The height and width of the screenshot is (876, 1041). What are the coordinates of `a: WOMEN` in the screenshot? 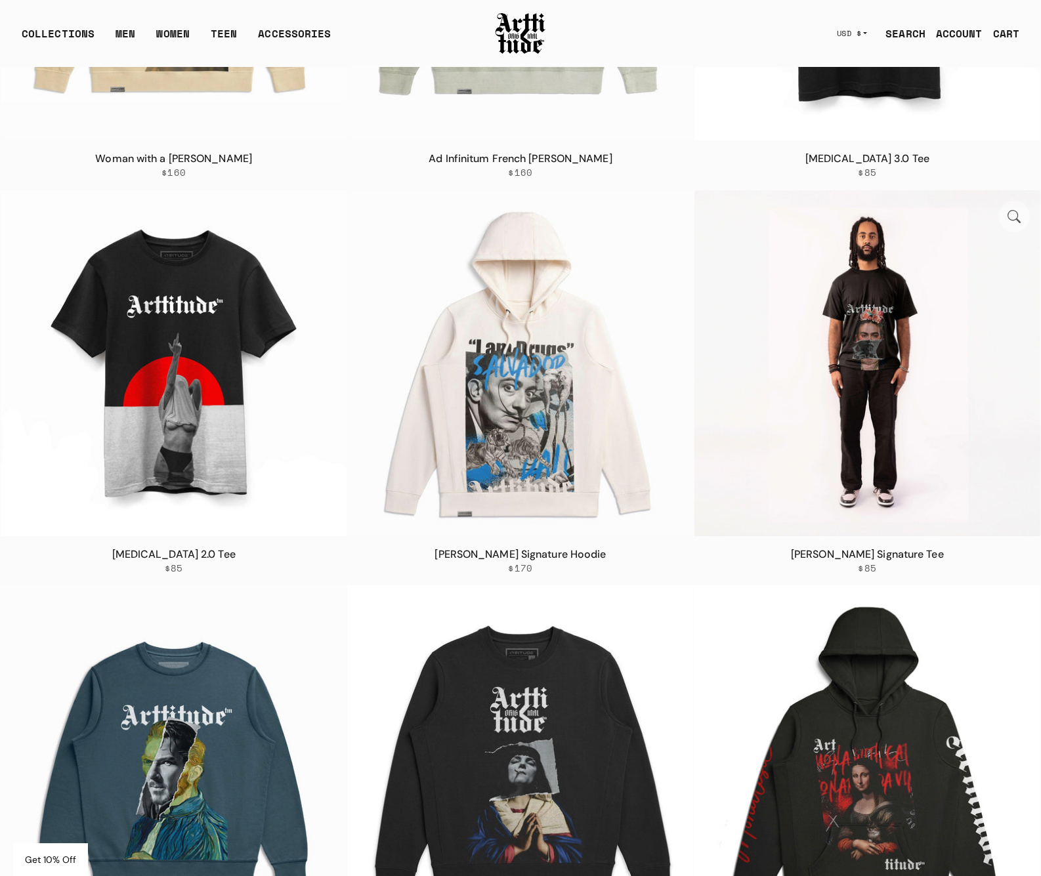 It's located at (173, 39).